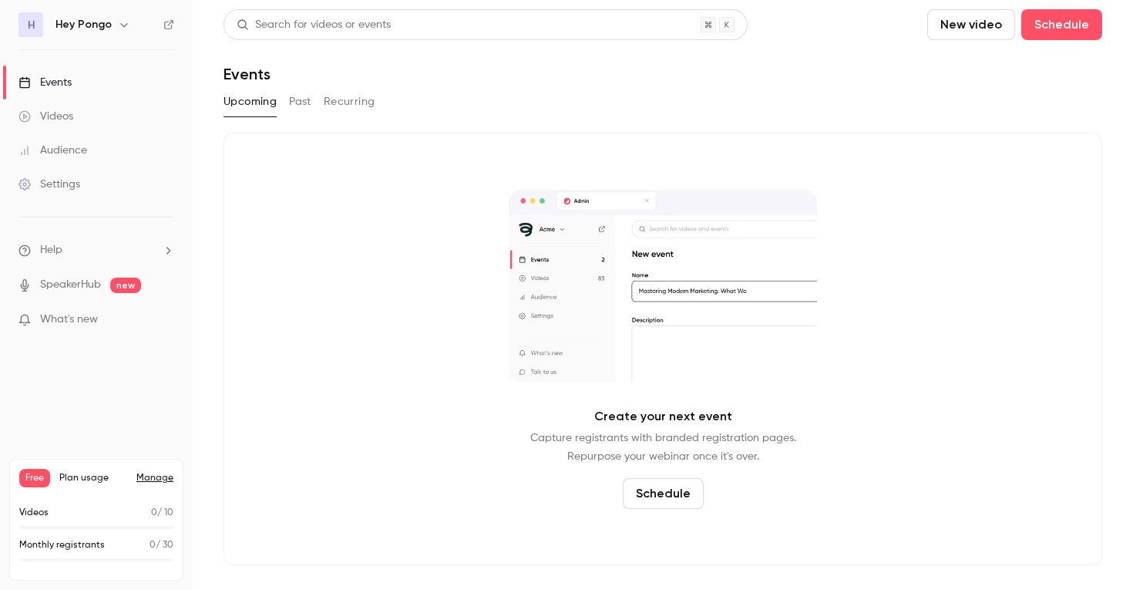 The image size is (1133, 590). I want to click on button: New video, so click(971, 25).